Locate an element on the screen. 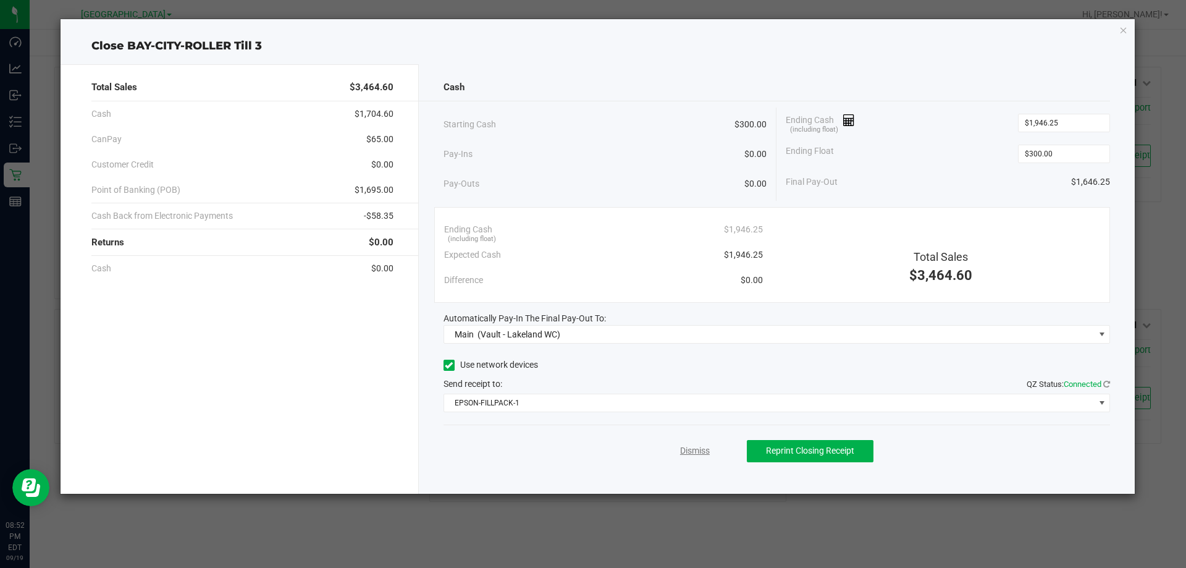 This screenshot has width=1186, height=568. span: Starting Cash is located at coordinates (470, 124).